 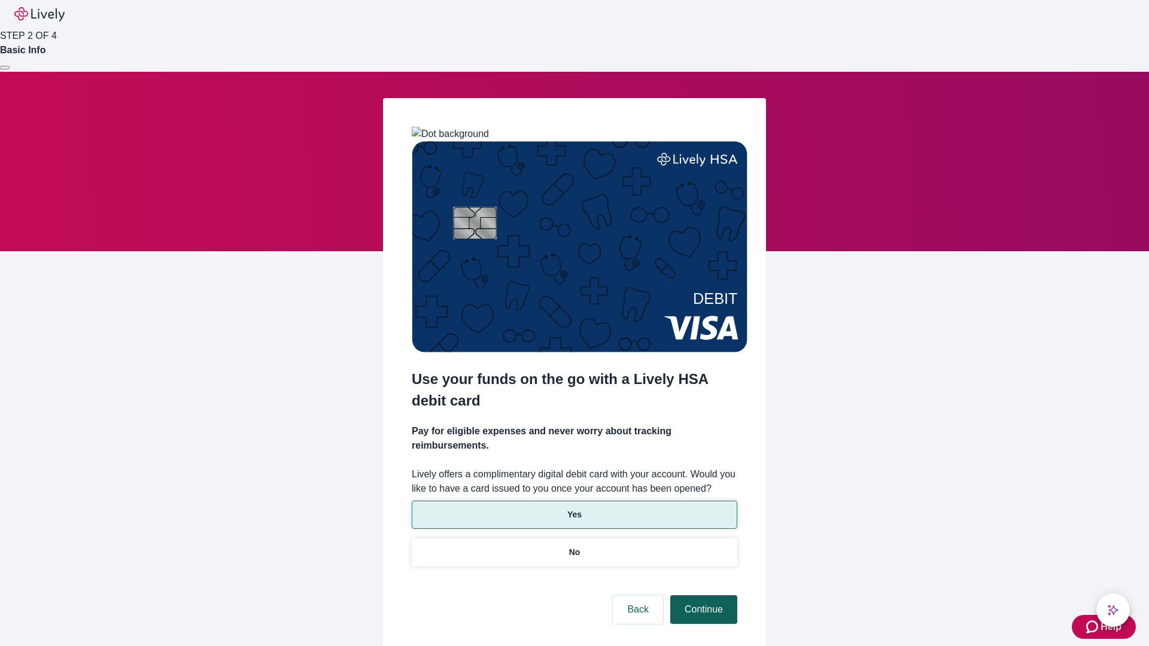 What do you see at coordinates (450, 134) in the screenshot?
I see `img: Dot background` at bounding box center [450, 134].